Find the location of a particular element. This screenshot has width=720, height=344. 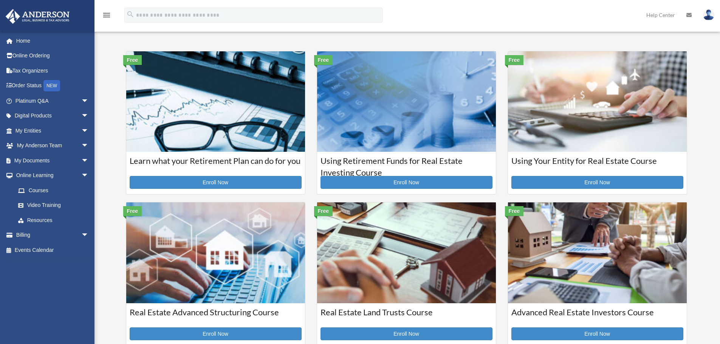

a: Billingarrow_drop_down is located at coordinates (53, 235).